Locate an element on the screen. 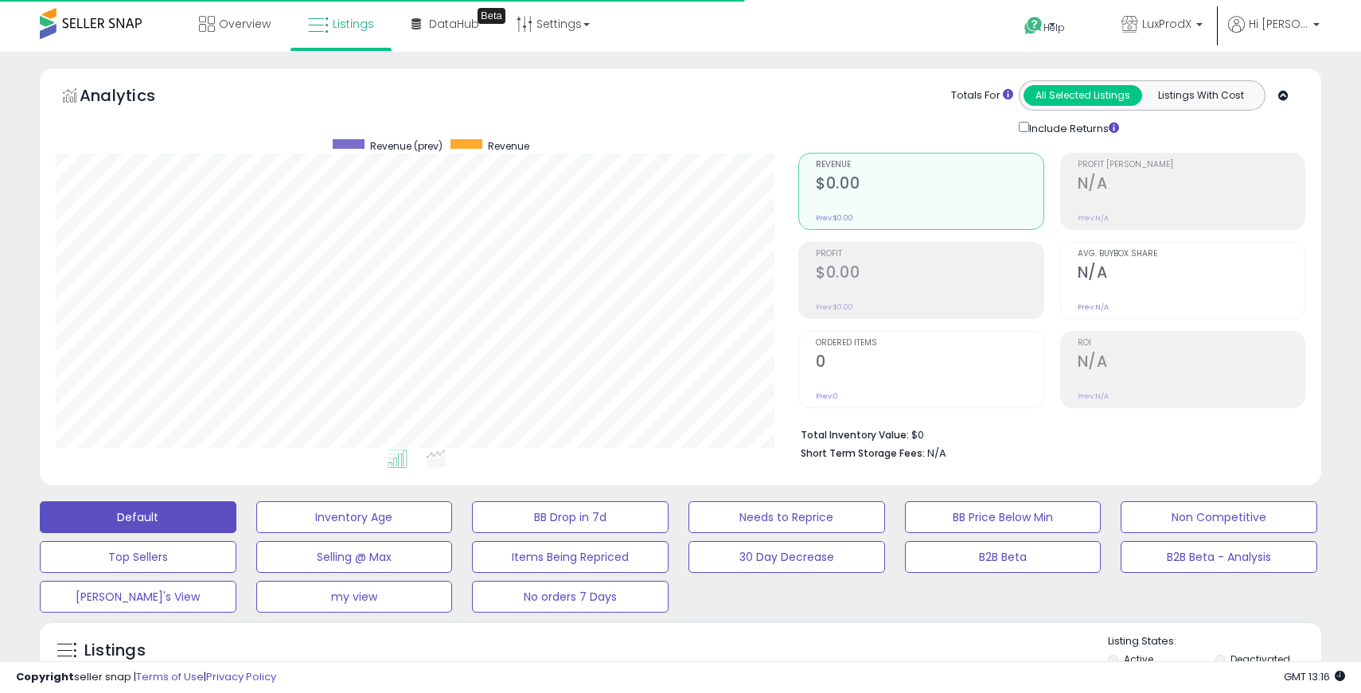 This screenshot has height=693, width=1361. span: Revenue (prev) is located at coordinates (406, 146).